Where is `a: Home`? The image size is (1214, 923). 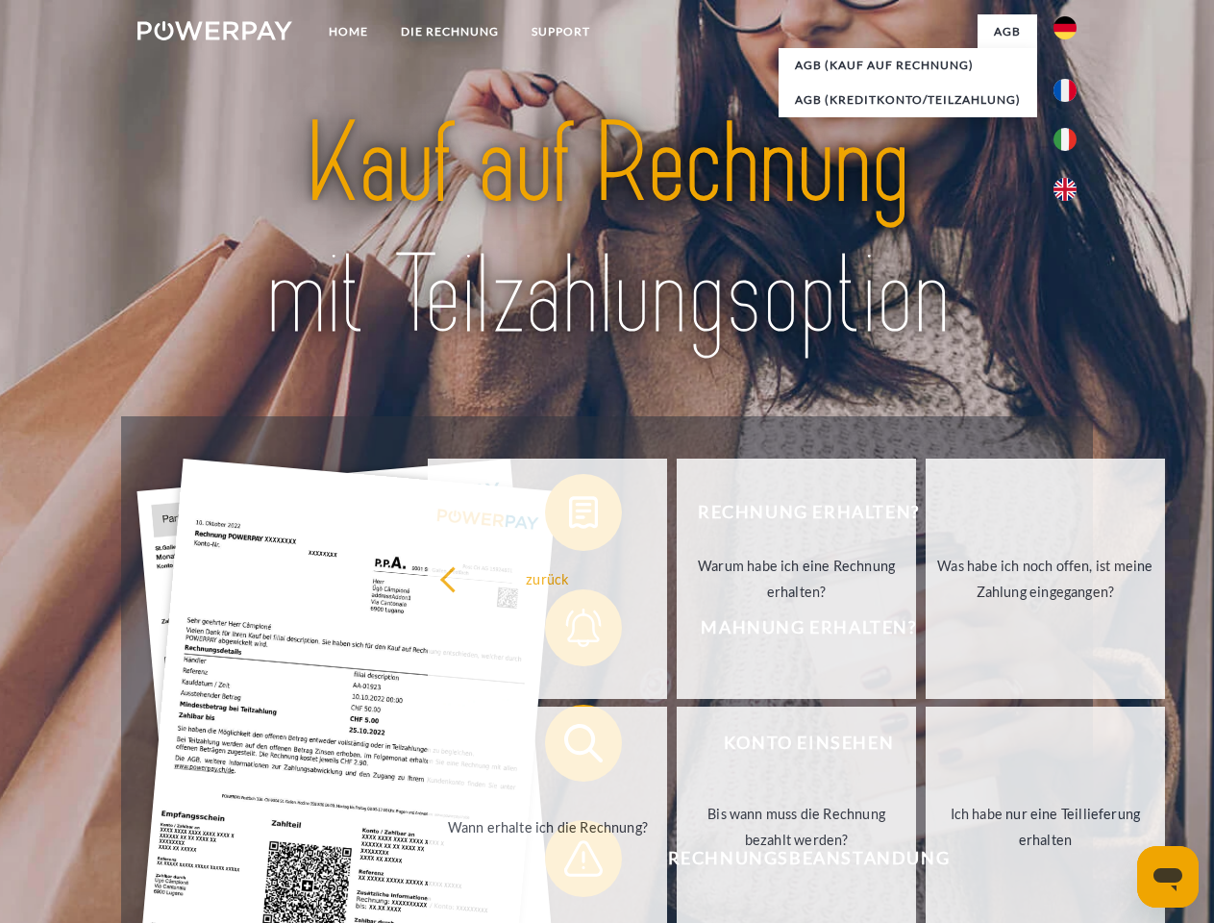
a: Home is located at coordinates (348, 32).